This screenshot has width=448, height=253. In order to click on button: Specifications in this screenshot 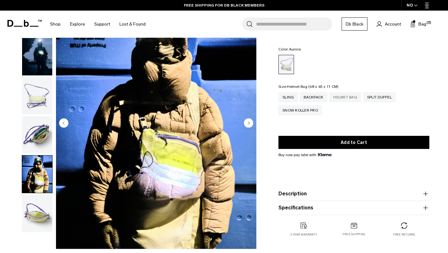, I will do `click(354, 208)`.